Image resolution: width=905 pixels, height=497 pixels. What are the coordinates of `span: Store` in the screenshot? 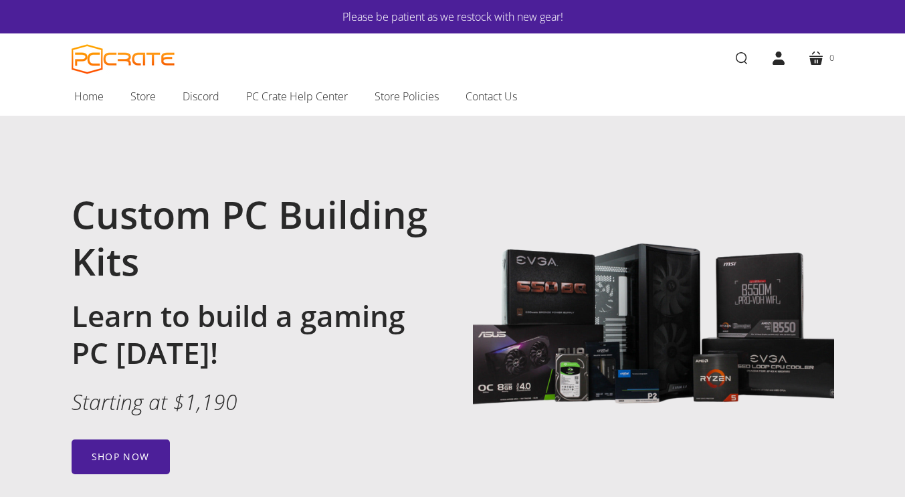 It's located at (143, 96).